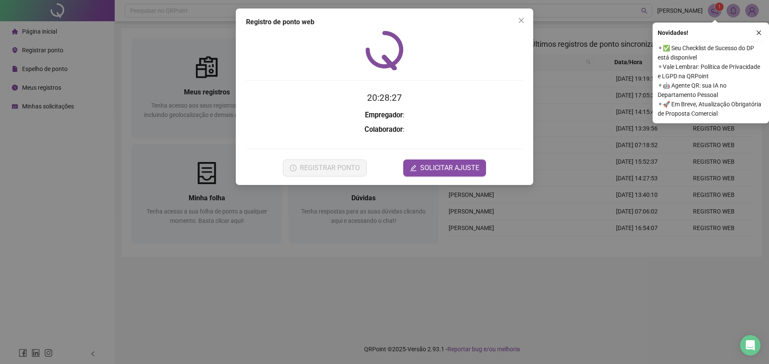 This screenshot has width=769, height=364. I want to click on span: edit, so click(414, 168).